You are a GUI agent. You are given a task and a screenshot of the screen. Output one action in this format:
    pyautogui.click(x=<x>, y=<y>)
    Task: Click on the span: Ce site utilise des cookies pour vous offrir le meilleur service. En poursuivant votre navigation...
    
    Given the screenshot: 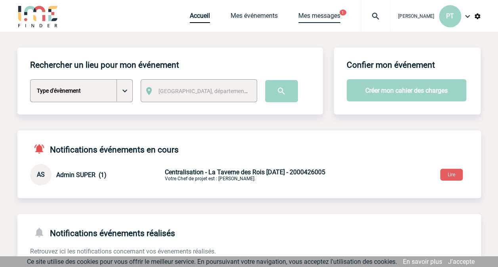 What is the action you would take?
    pyautogui.click(x=212, y=261)
    